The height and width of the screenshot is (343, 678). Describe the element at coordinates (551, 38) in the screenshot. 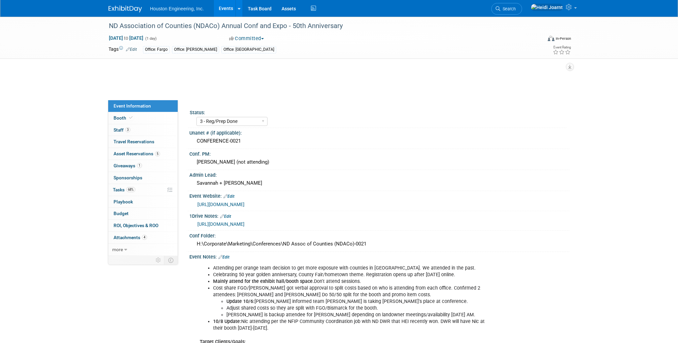

I see `img: Format-Inperson.png` at that location.